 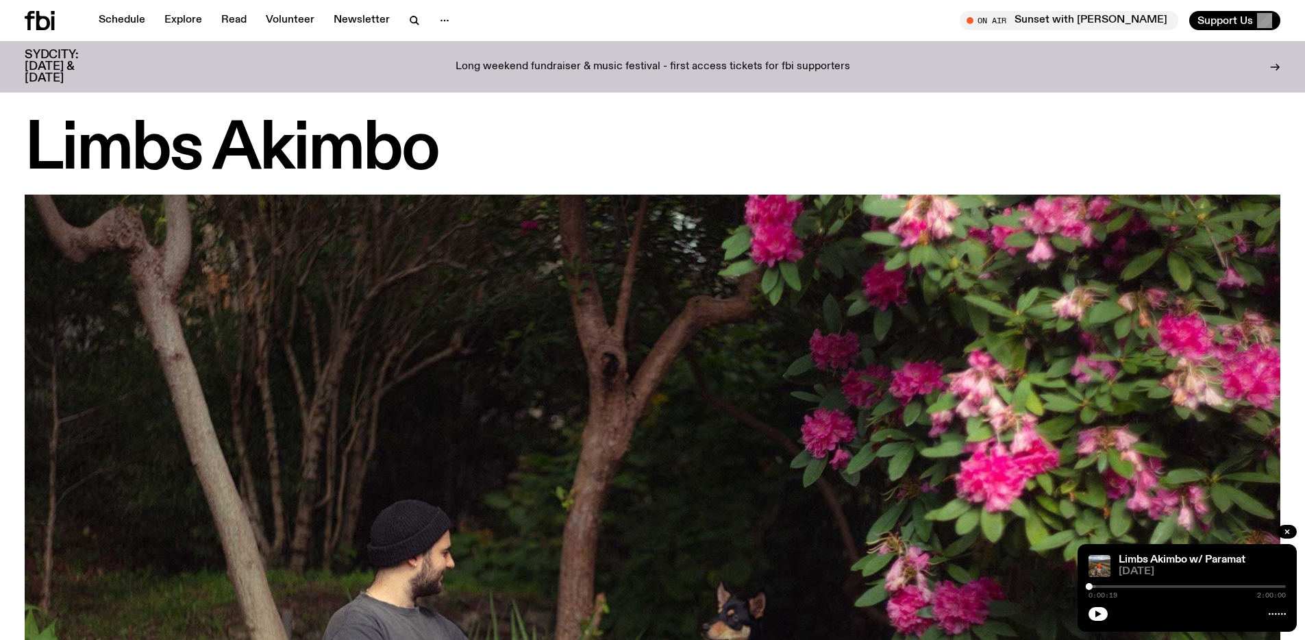 I want to click on a: Newsletter, so click(x=362, y=21).